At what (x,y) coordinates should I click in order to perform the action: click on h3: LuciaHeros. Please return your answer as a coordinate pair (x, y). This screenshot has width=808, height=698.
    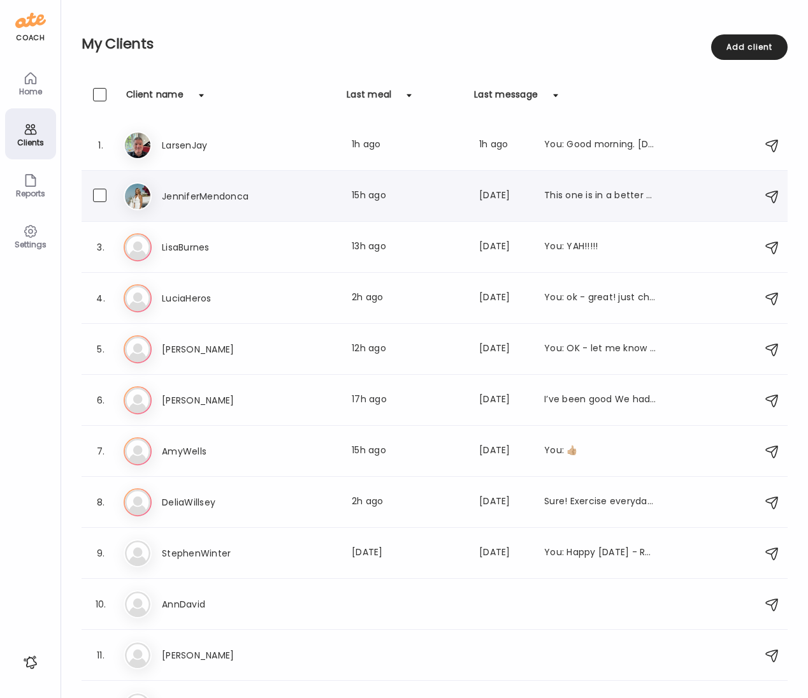
    Looking at the image, I should click on (218, 298).